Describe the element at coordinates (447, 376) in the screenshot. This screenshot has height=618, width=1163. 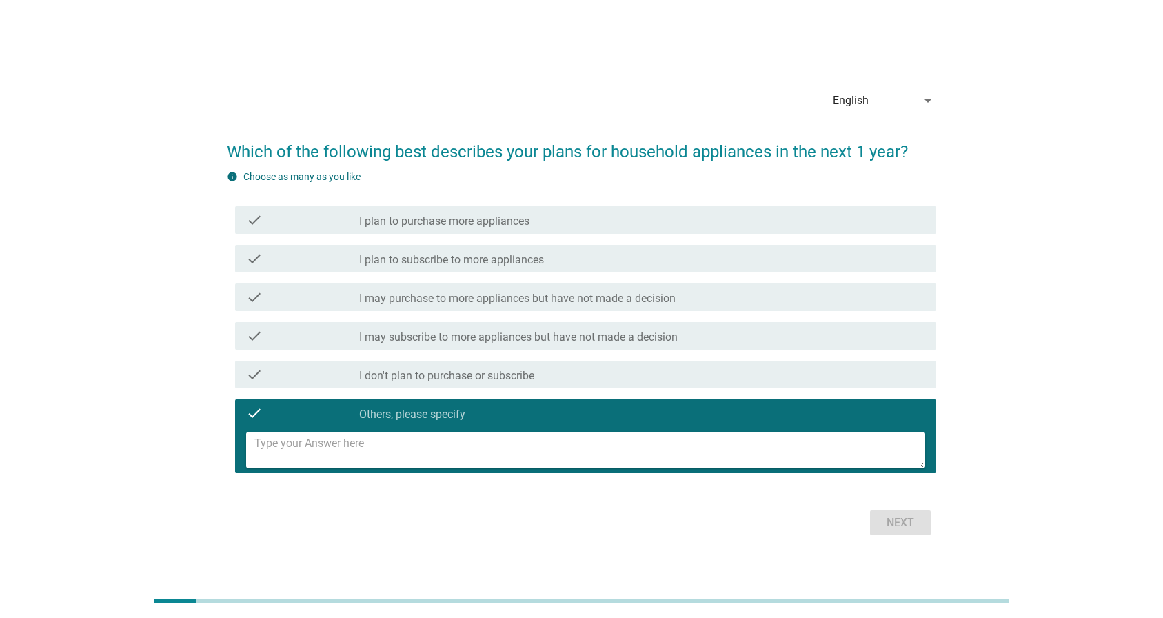
I see `label: I don't plan to purchase or subscribe` at that location.